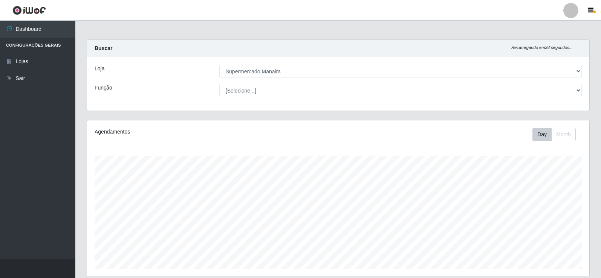 The image size is (601, 278). I want to click on i: Recarregando em 28 segundos..., so click(542, 47).